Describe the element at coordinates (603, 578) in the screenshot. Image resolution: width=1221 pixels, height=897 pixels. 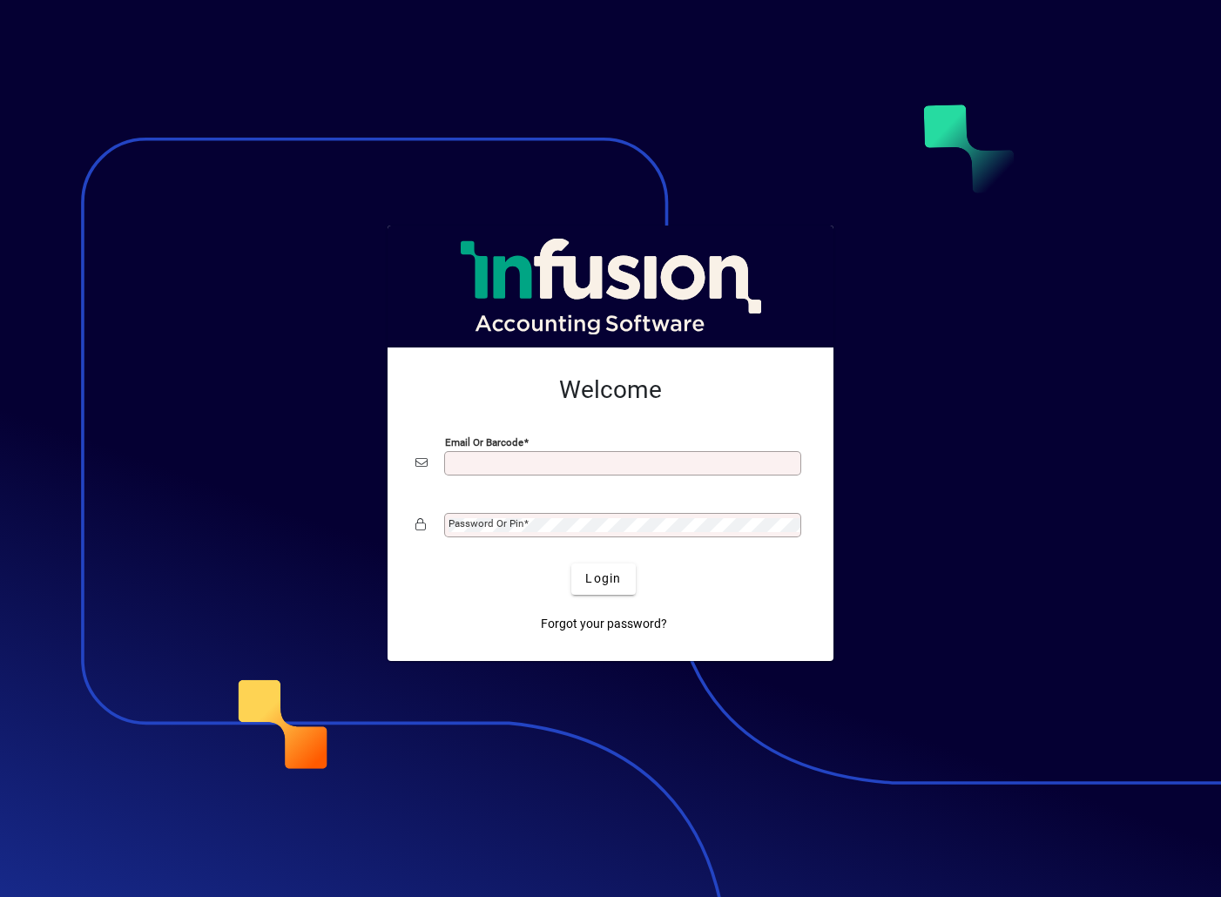
I see `span: Login` at that location.